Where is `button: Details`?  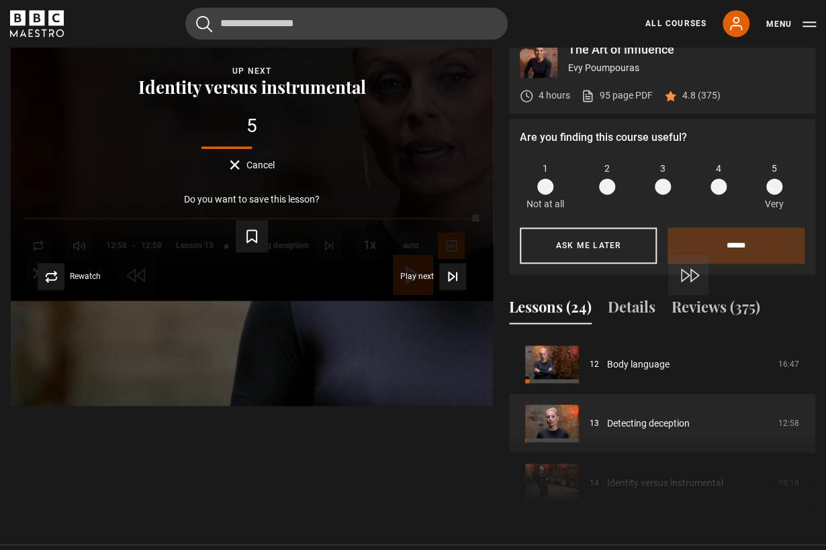 button: Details is located at coordinates (631, 310).